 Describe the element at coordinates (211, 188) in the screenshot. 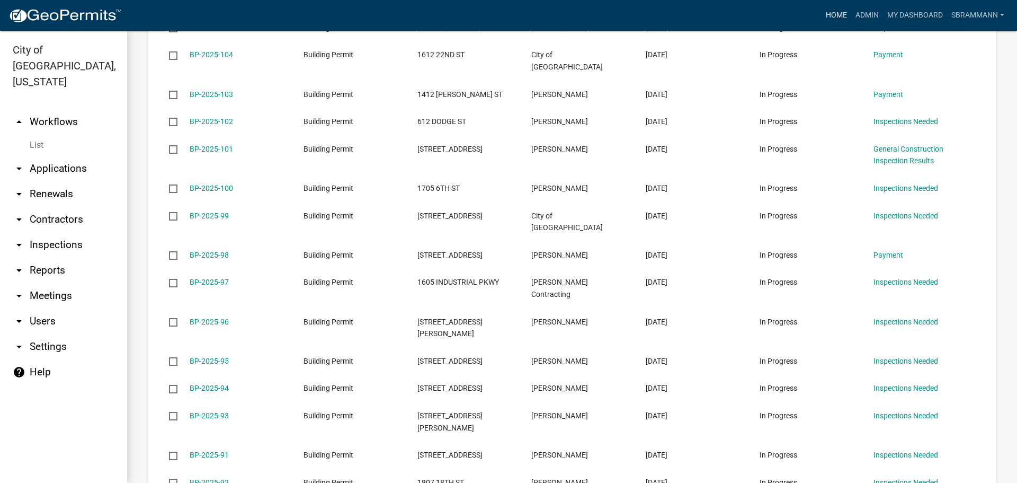

I see `a: BP-2025-100` at that location.